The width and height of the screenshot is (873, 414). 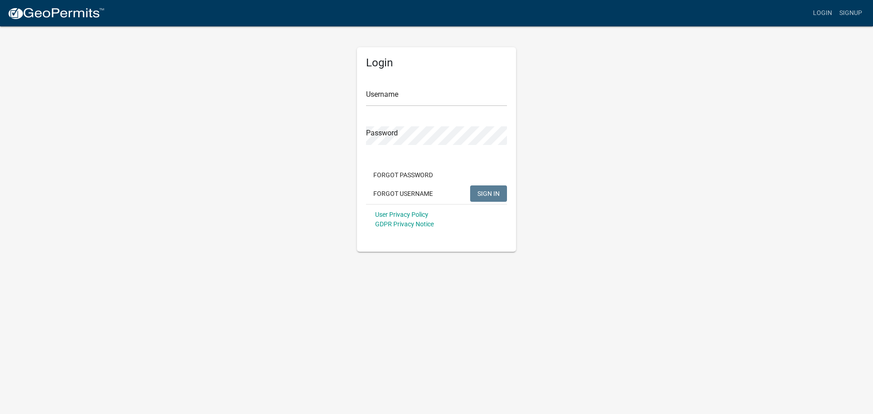 I want to click on a: User Privacy Policy, so click(x=401, y=215).